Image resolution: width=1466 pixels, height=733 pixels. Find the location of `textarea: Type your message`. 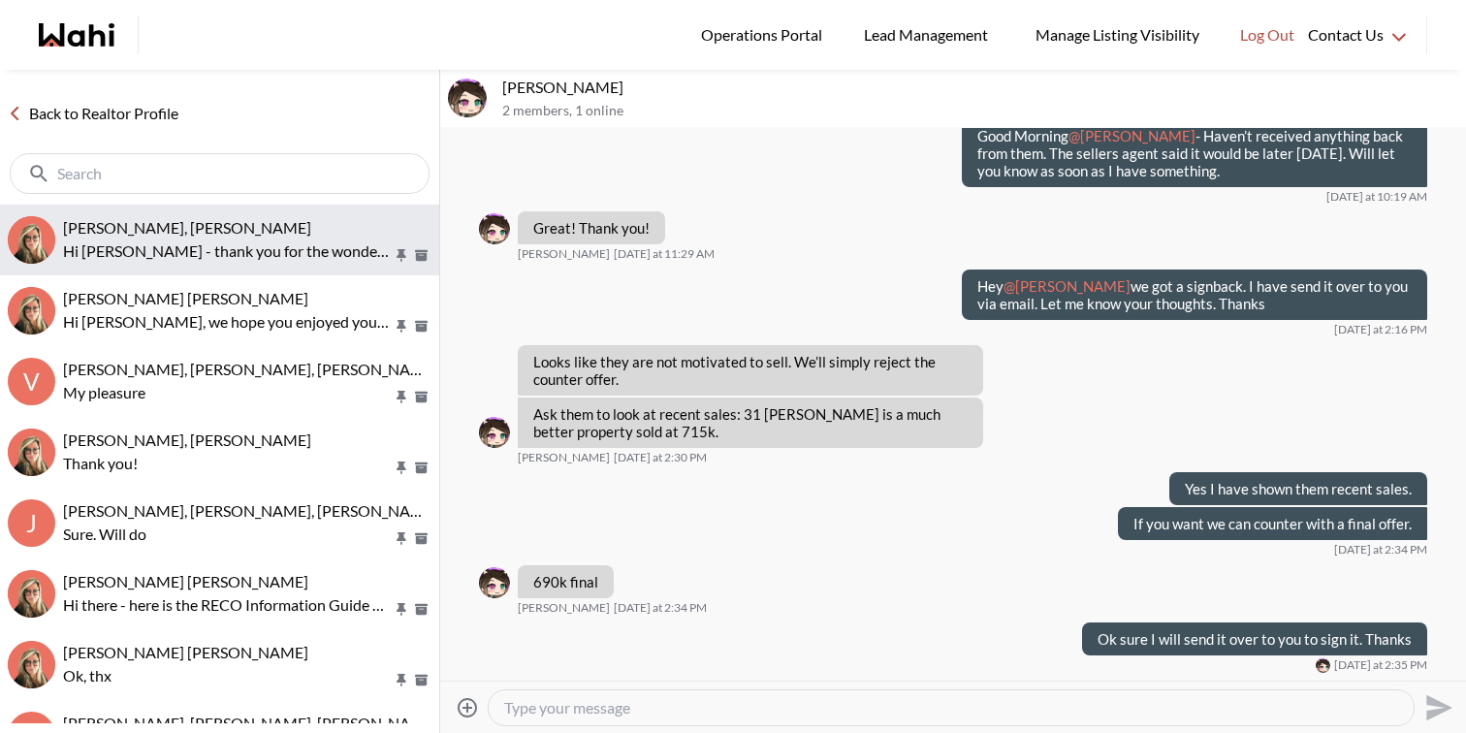

textarea: Type your message is located at coordinates (951, 708).